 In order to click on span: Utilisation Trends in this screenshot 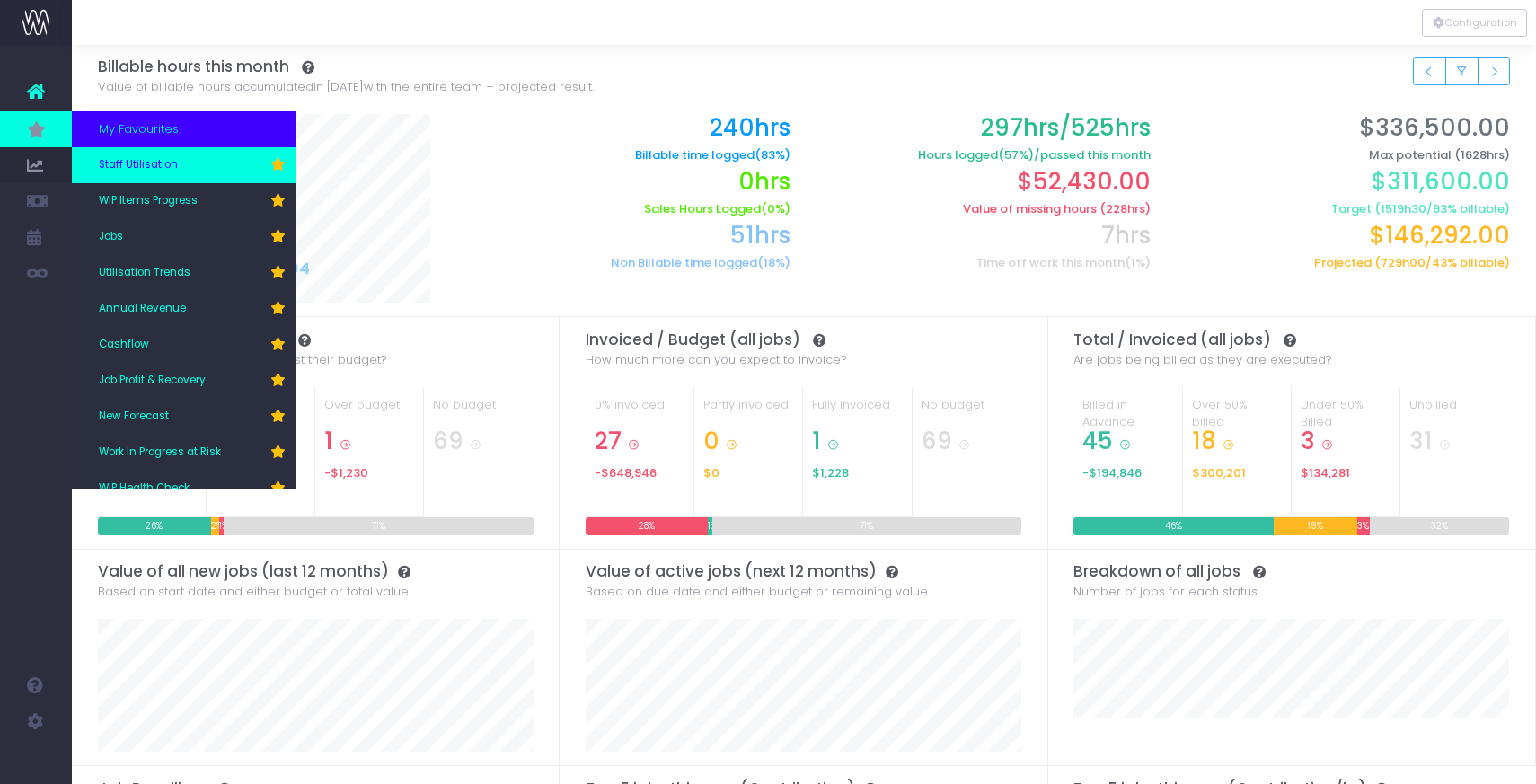, I will do `click(145, 273)`.